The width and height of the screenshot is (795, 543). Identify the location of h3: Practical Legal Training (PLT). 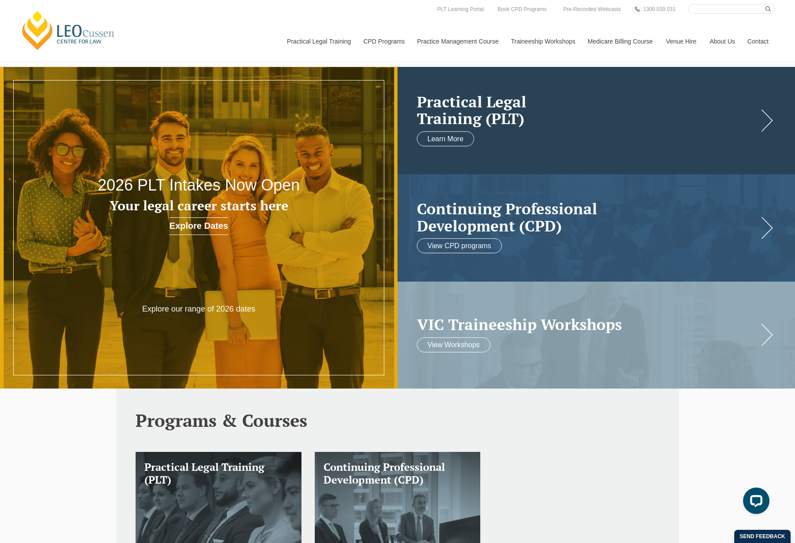
(218, 474).